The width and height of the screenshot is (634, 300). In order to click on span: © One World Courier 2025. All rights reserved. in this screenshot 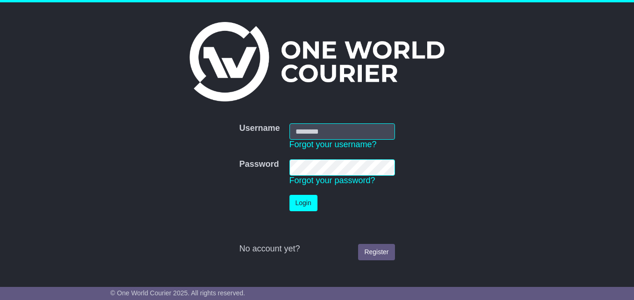, I will do `click(177, 293)`.